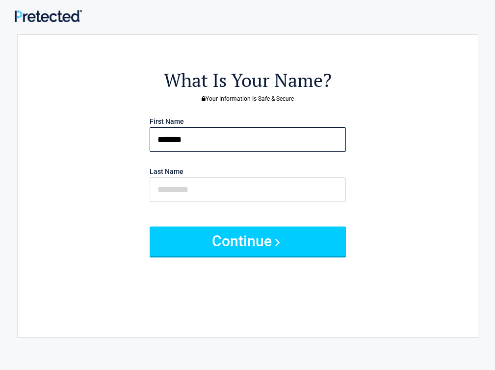  I want to click on label: First Name, so click(167, 121).